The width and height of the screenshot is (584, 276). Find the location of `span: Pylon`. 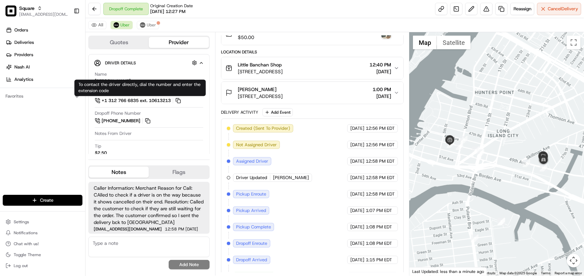

span: Pylon is located at coordinates (75, 118).